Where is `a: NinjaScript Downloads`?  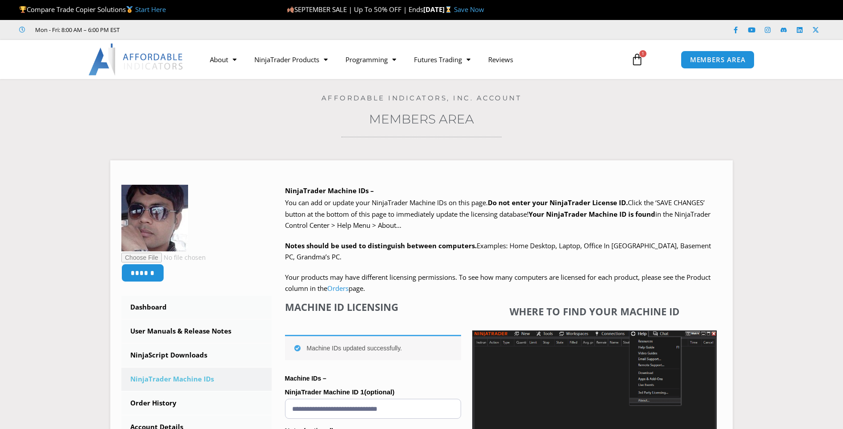
a: NinjaScript Downloads is located at coordinates (196, 355).